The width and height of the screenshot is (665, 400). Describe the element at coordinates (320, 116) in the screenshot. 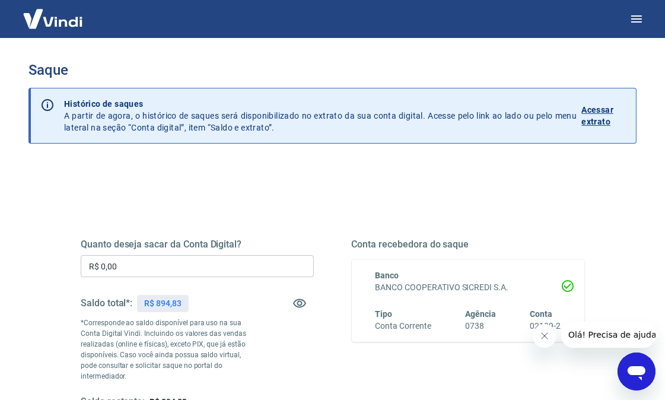

I see `p: A partir de agora, o histórico de saques será disponibilizado no extrato da sua conta digital. Ac...` at that location.